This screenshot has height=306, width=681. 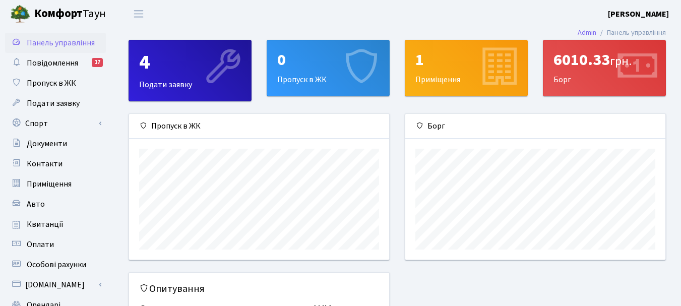 I want to click on a: Пропуск в ЖК, so click(x=55, y=83).